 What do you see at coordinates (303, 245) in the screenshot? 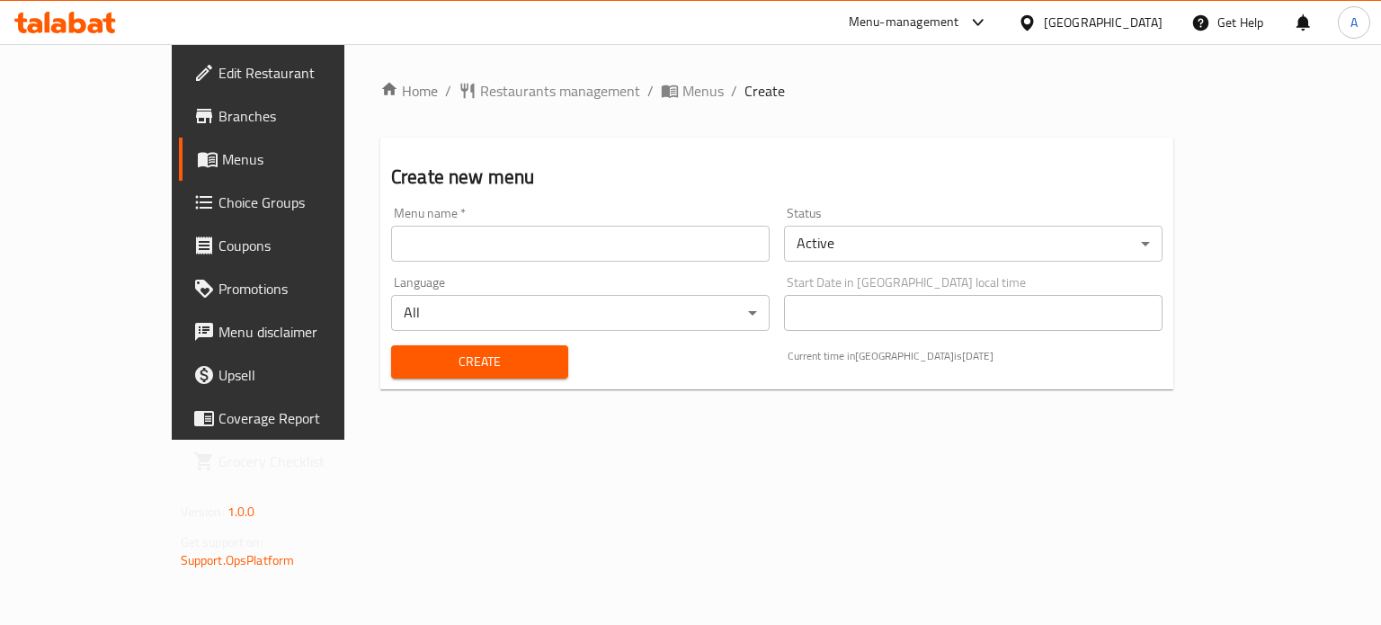
I see `span: Coupons` at bounding box center [303, 245].